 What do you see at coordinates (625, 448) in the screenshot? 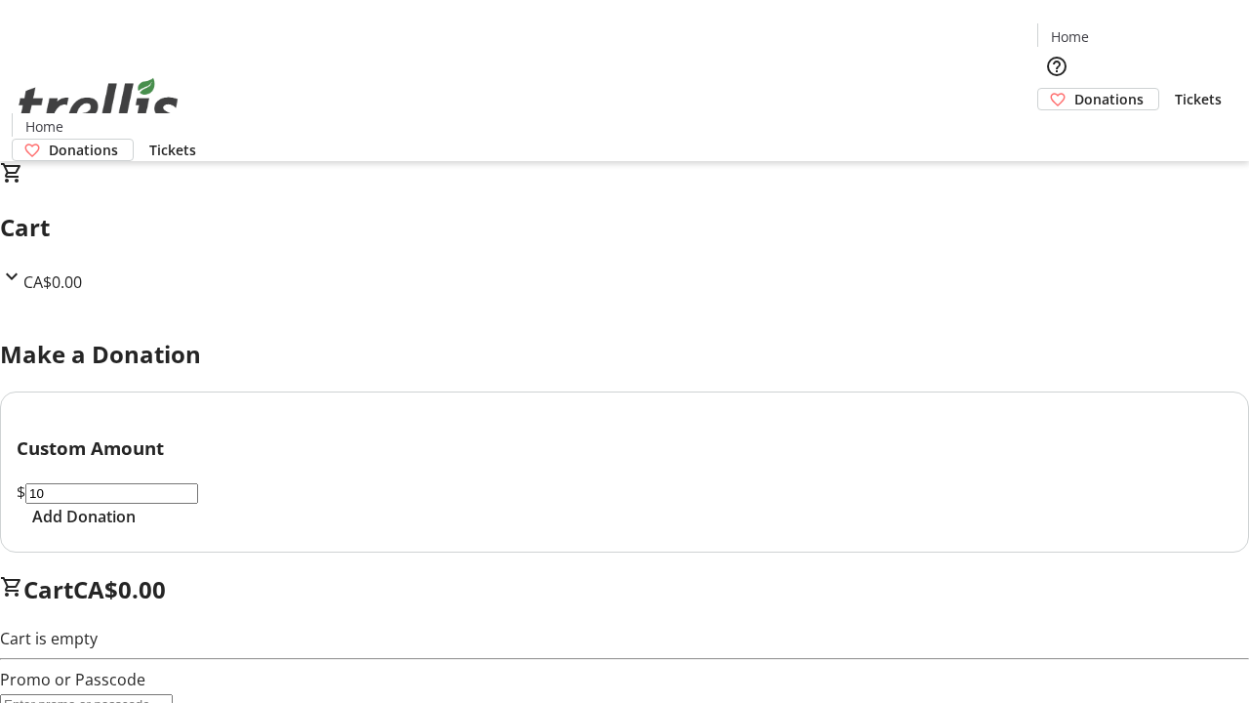
I see `h3: Custom Amount` at bounding box center [625, 448].